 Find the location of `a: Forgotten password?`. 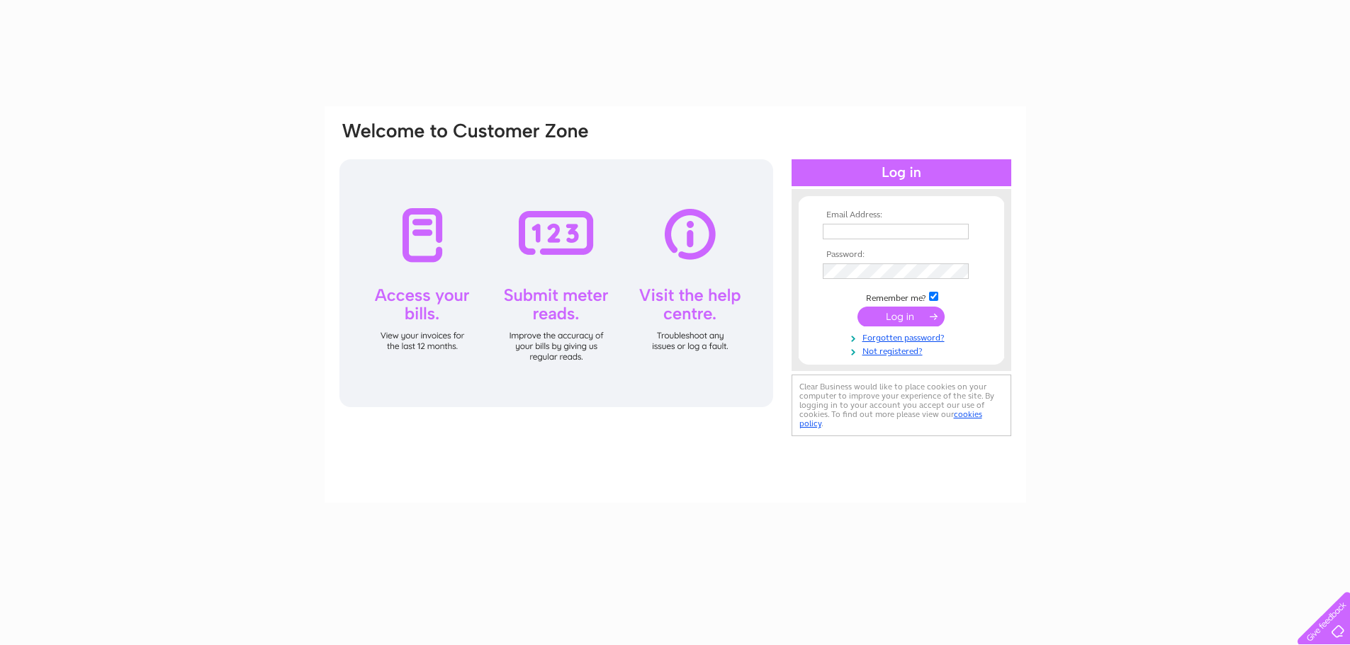

a: Forgotten password? is located at coordinates (903, 337).